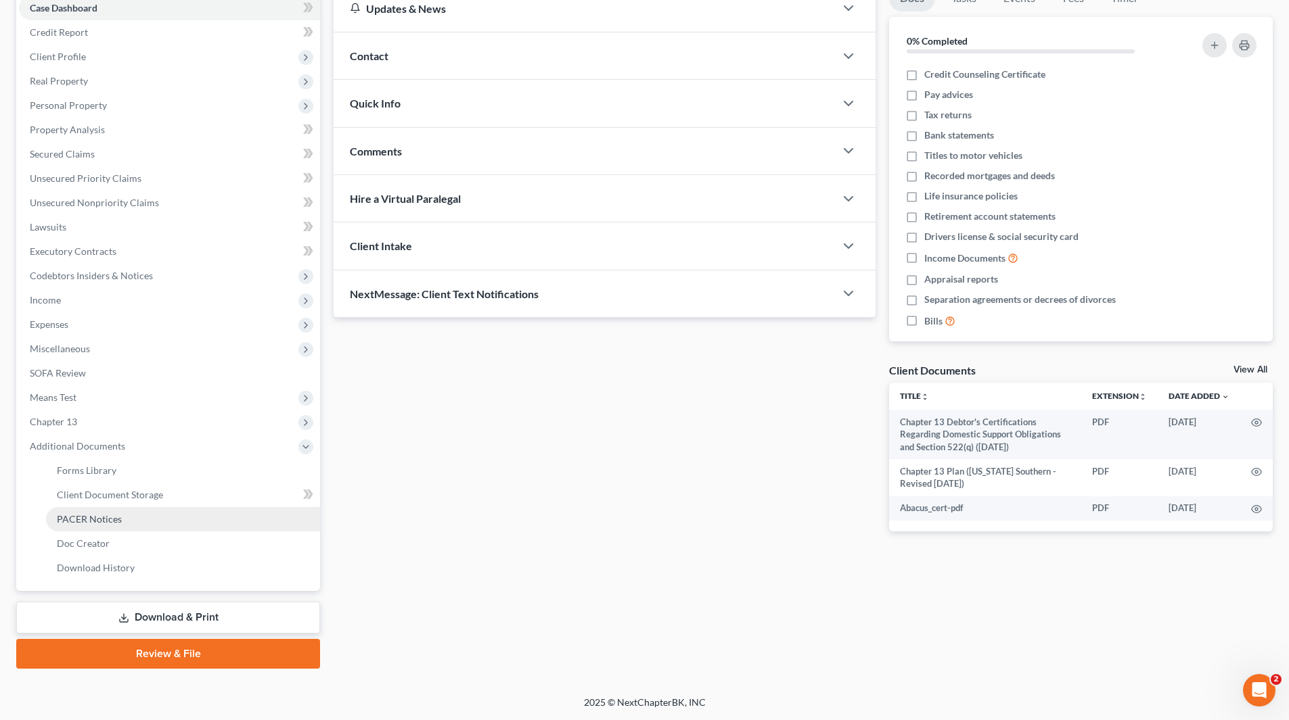 This screenshot has width=1289, height=720. What do you see at coordinates (168, 618) in the screenshot?
I see `a: Download & Print` at bounding box center [168, 618].